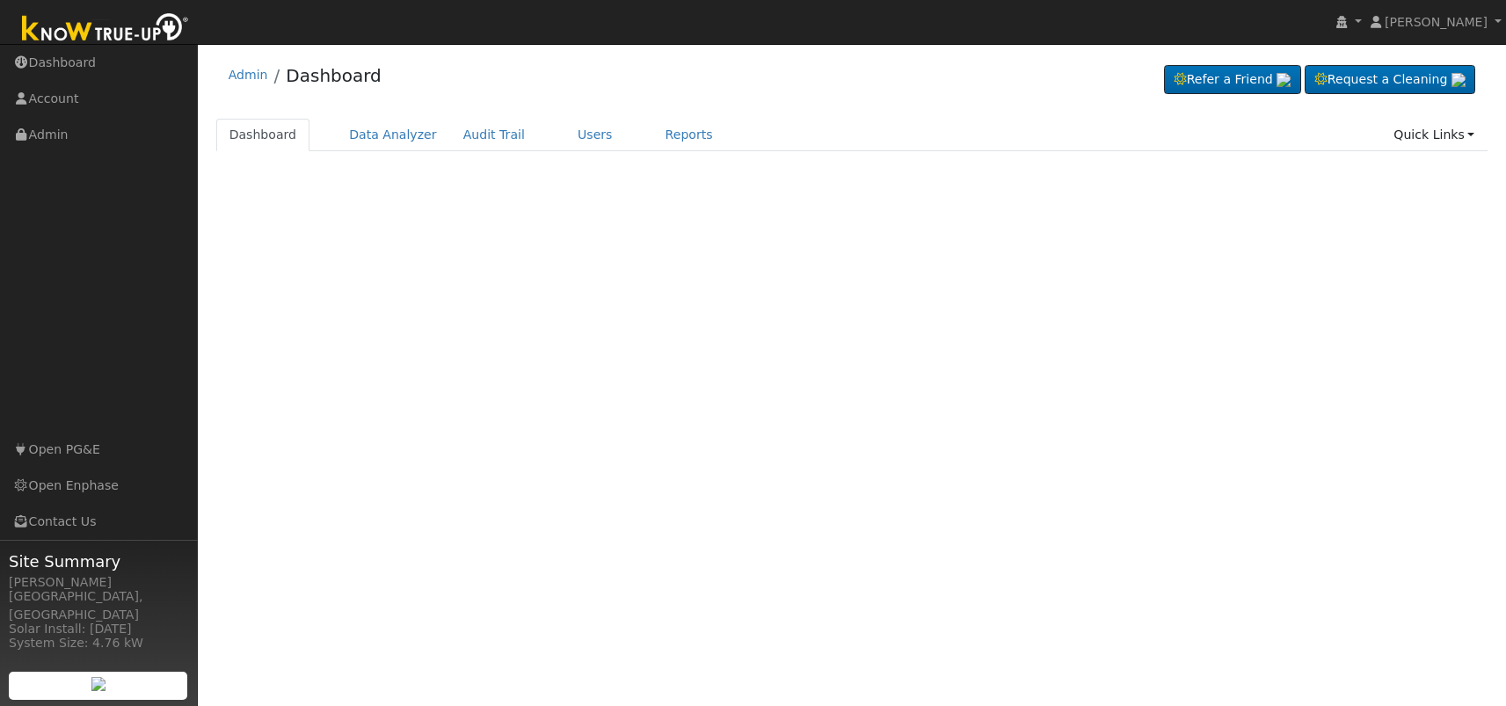 This screenshot has height=706, width=1506. What do you see at coordinates (689, 134) in the screenshot?
I see `a: Reports` at bounding box center [689, 134].